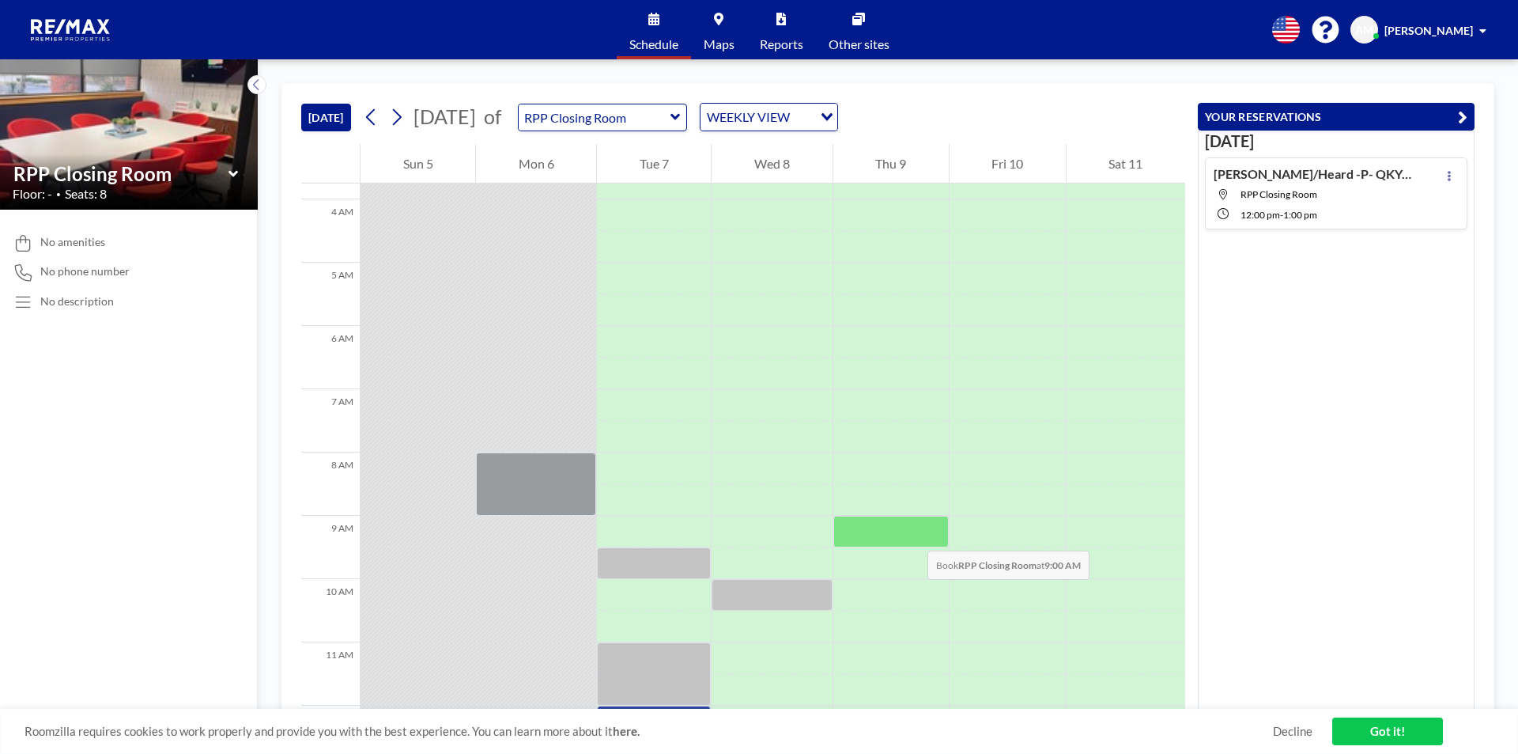 The width and height of the screenshot is (1518, 754). What do you see at coordinates (1279, 194) in the screenshot?
I see `span: RPP Closing Room` at bounding box center [1279, 194].